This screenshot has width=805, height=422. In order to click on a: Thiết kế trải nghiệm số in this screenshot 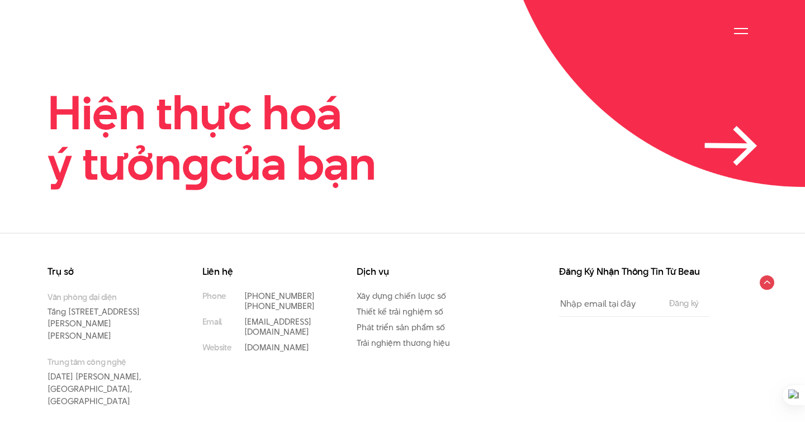, I will do `click(400, 311)`.